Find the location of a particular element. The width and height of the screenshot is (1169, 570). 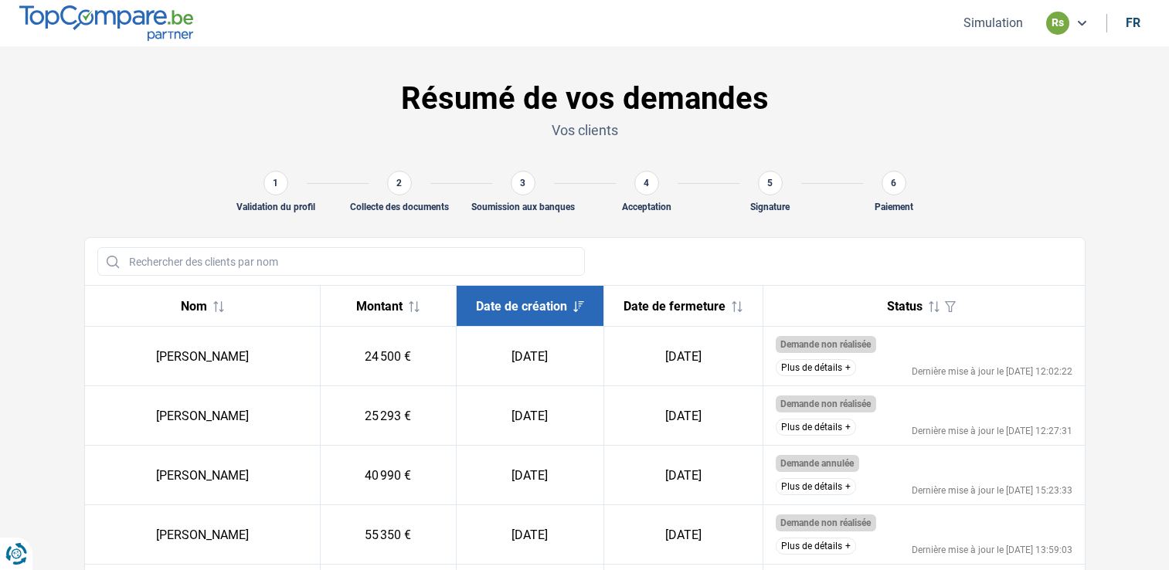

span: Date de fermeture is located at coordinates (675, 306).